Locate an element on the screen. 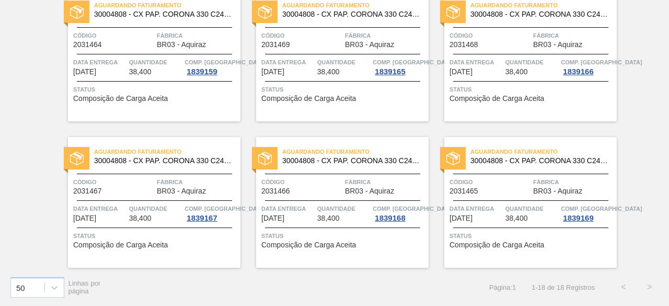 The width and height of the screenshot is (669, 306). a: statusAguardando Faturamento30004808 - CX PAP. CORONA 330 C24 WAVECódigo2031466FábricaBR03 - Aqui... is located at coordinates (334, 202).